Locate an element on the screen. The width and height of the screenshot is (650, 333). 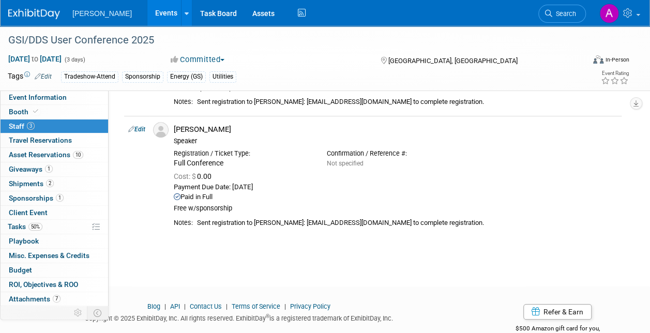
span: 50% is located at coordinates (35, 226).